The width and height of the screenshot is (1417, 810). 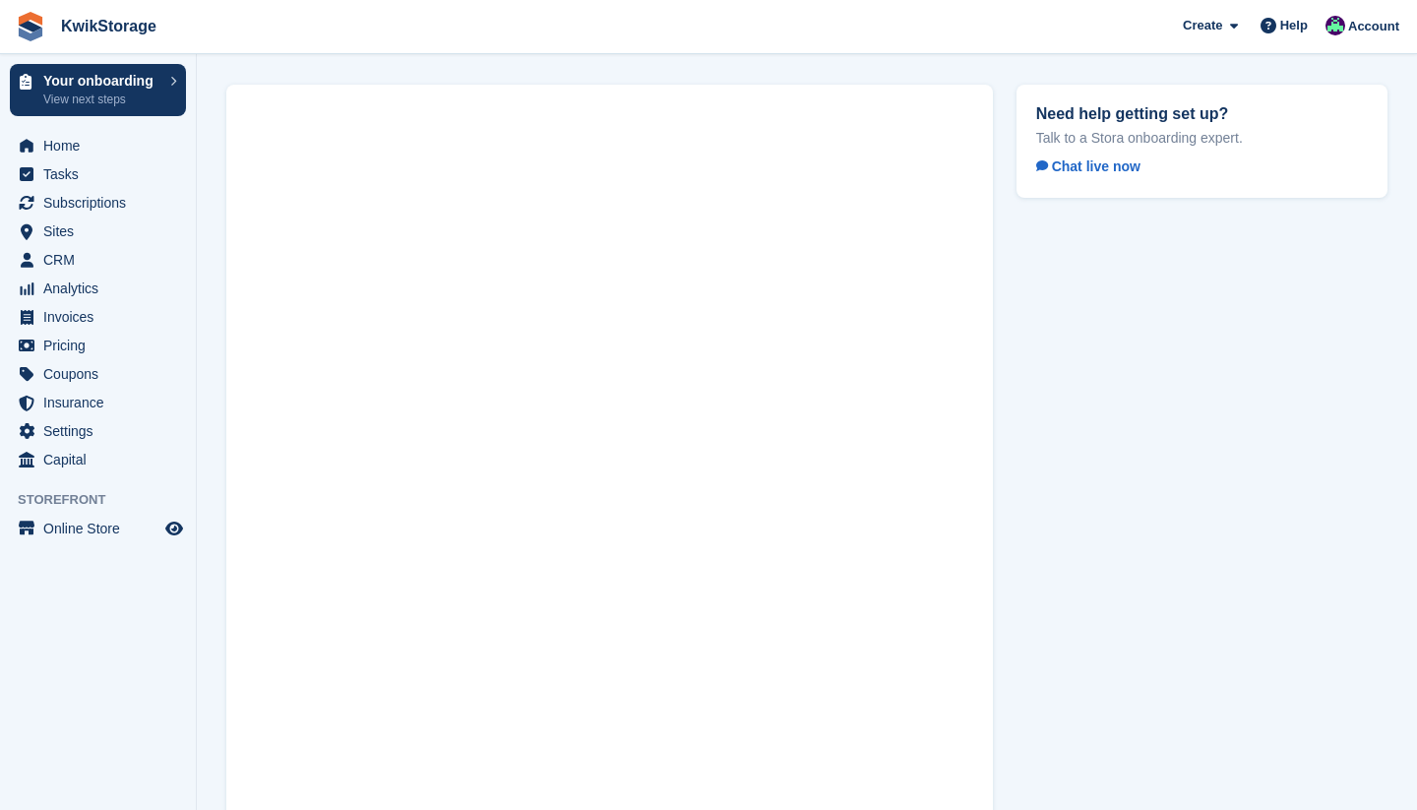 What do you see at coordinates (1096, 166) in the screenshot?
I see `a: Chat live now` at bounding box center [1096, 166].